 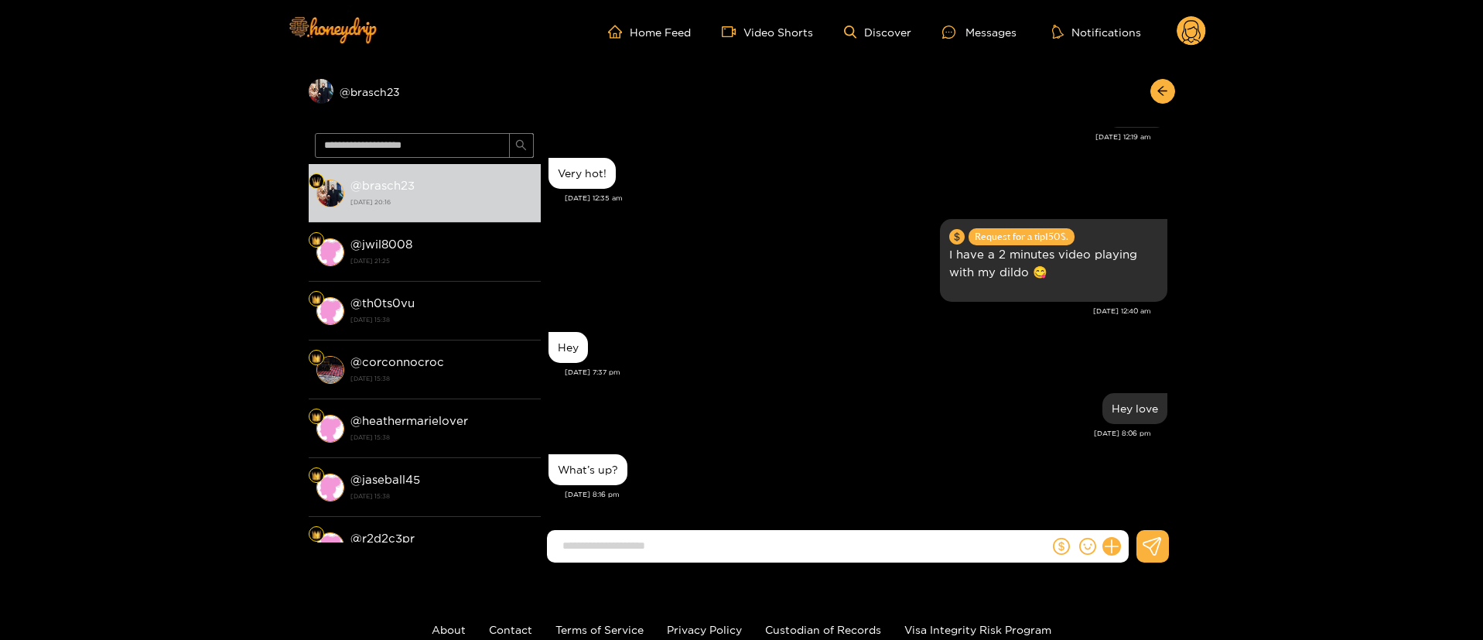 I want to click on span: search, so click(x=521, y=145).